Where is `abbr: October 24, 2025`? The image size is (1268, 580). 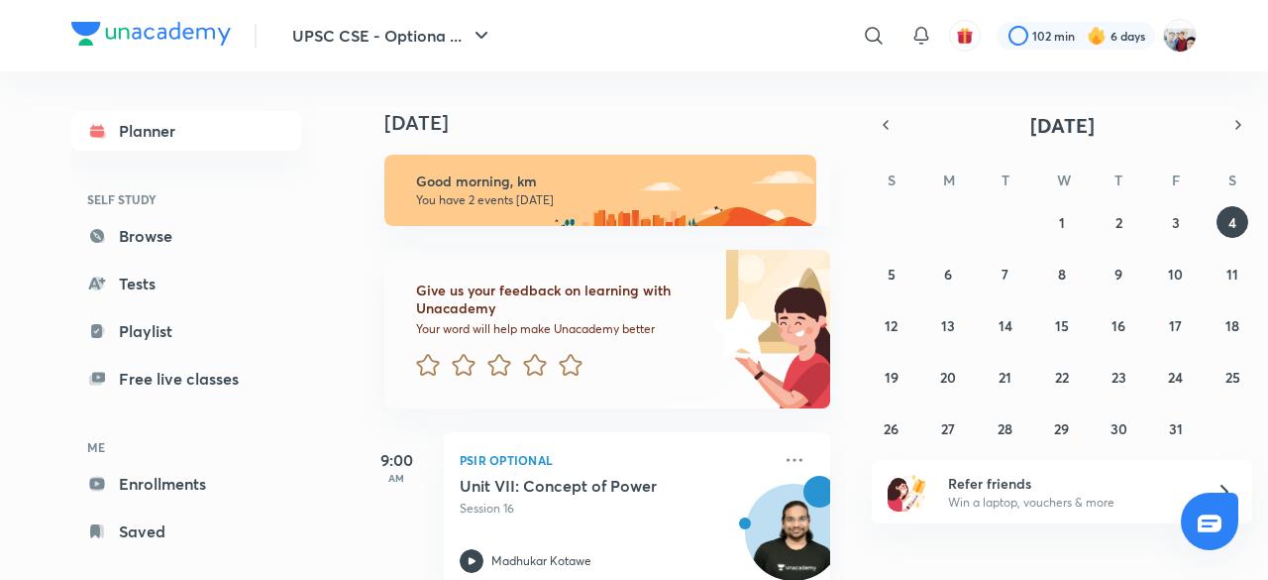
abbr: October 24, 2025 is located at coordinates (1175, 377).